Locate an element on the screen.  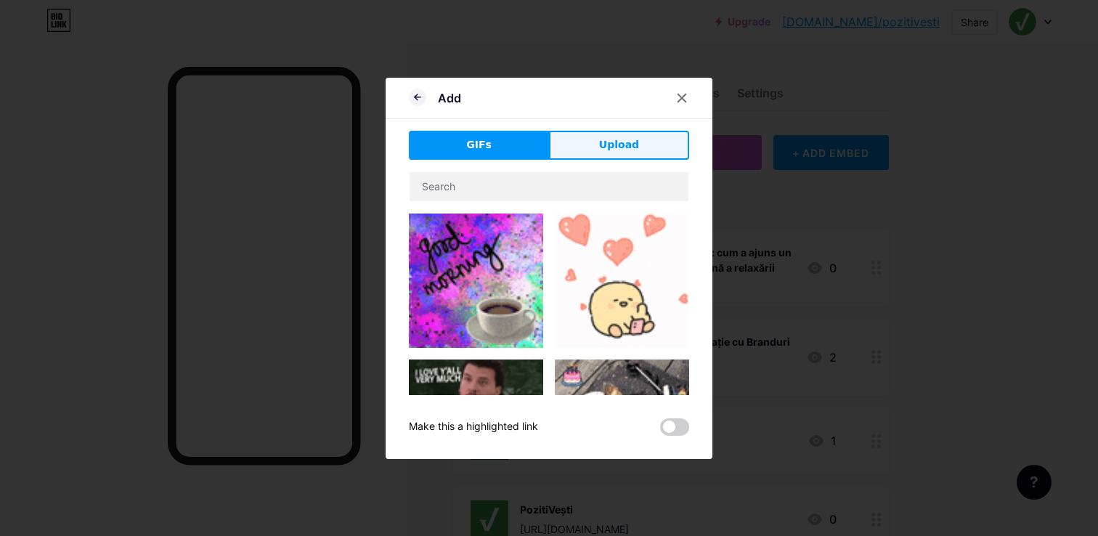
input: Search is located at coordinates (549, 187).